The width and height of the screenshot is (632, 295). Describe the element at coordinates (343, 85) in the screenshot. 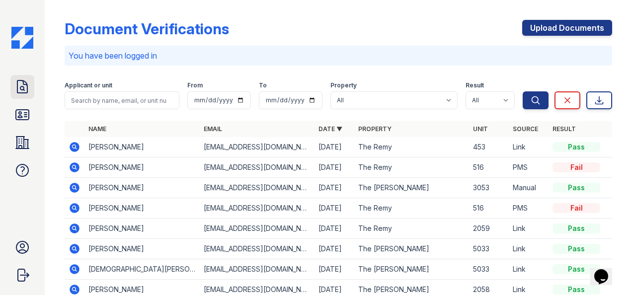

I see `label: Property` at that location.